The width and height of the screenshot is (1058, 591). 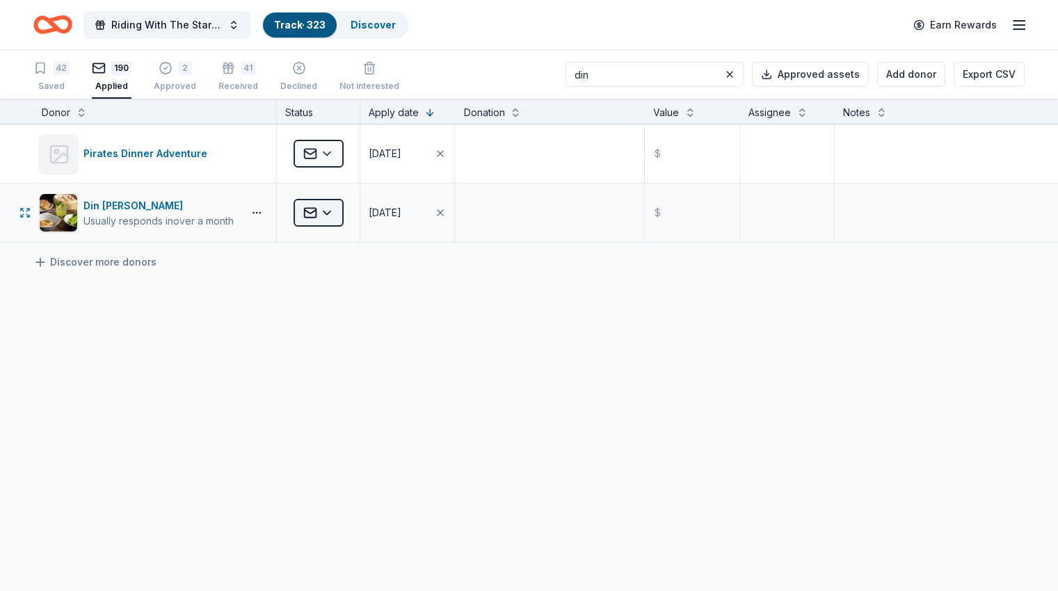 What do you see at coordinates (394, 113) in the screenshot?
I see `div: Apply date` at bounding box center [394, 113].